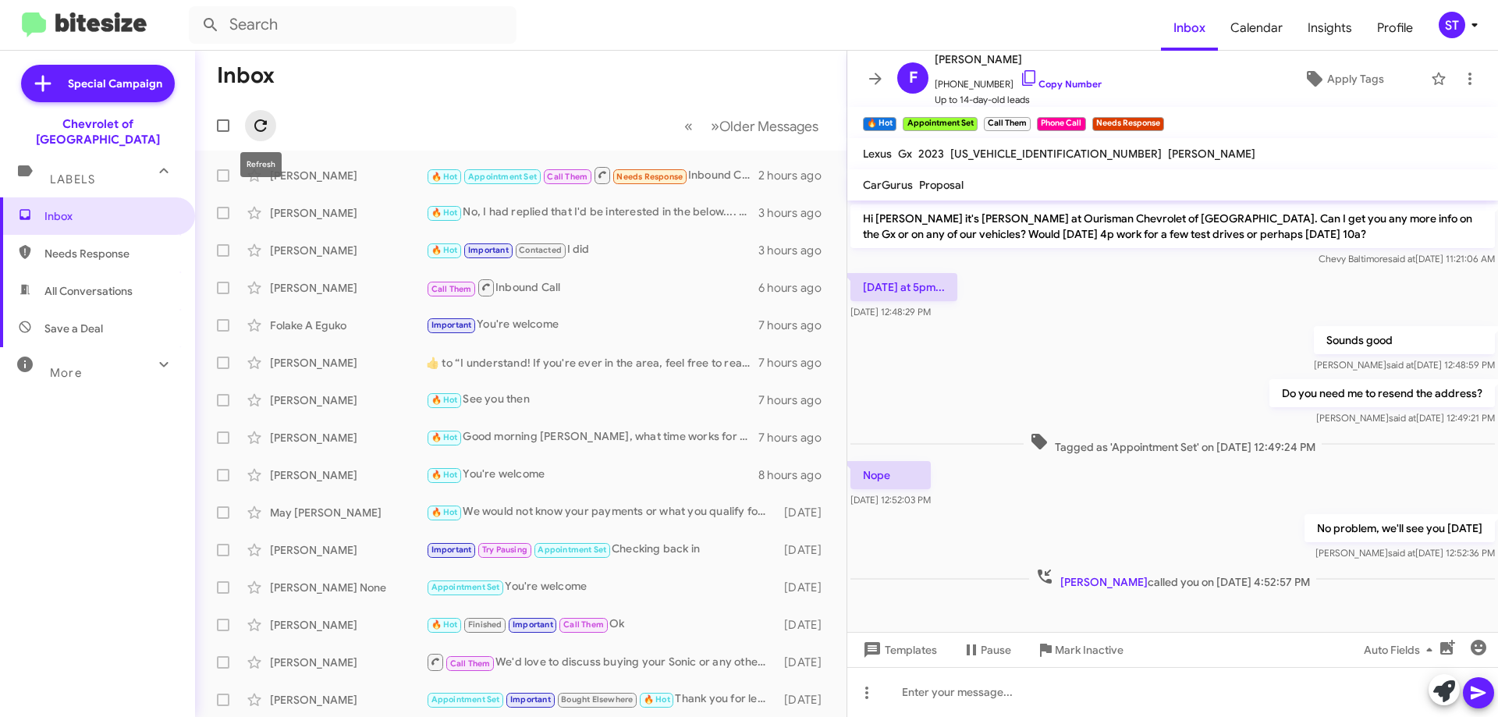 The height and width of the screenshot is (717, 1498). What do you see at coordinates (796, 176) in the screenshot?
I see `div: 2 hours ago` at bounding box center [796, 176].